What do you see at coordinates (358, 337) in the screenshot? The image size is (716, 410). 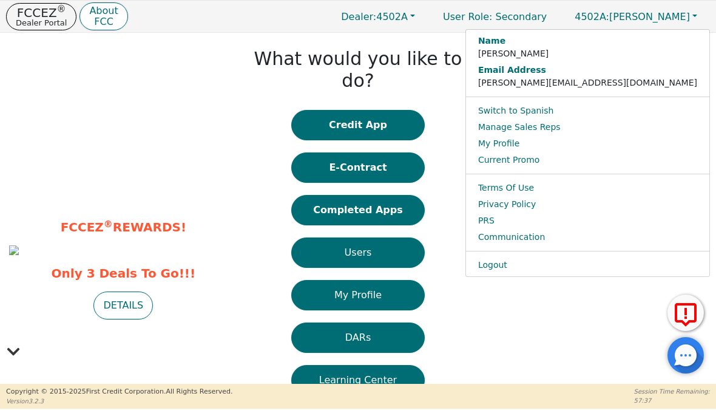 I see `button: DARs` at bounding box center [358, 337].